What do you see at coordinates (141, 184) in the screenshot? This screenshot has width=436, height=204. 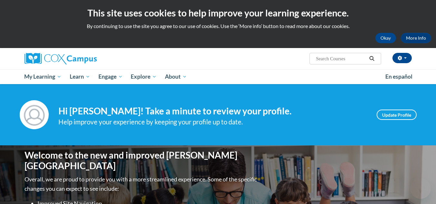 I see `p: Overall, we are proud to provide you with a more streamlined experience. Some of the specific cha...` at bounding box center [141, 184].